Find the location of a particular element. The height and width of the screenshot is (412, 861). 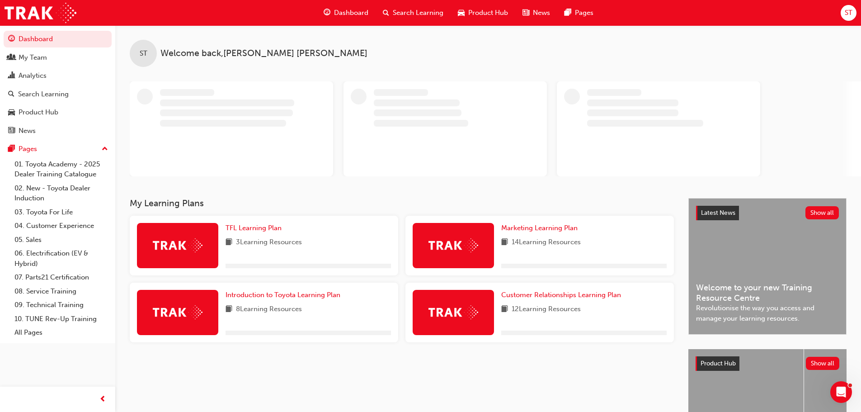

a: All Pages is located at coordinates (61, 332).